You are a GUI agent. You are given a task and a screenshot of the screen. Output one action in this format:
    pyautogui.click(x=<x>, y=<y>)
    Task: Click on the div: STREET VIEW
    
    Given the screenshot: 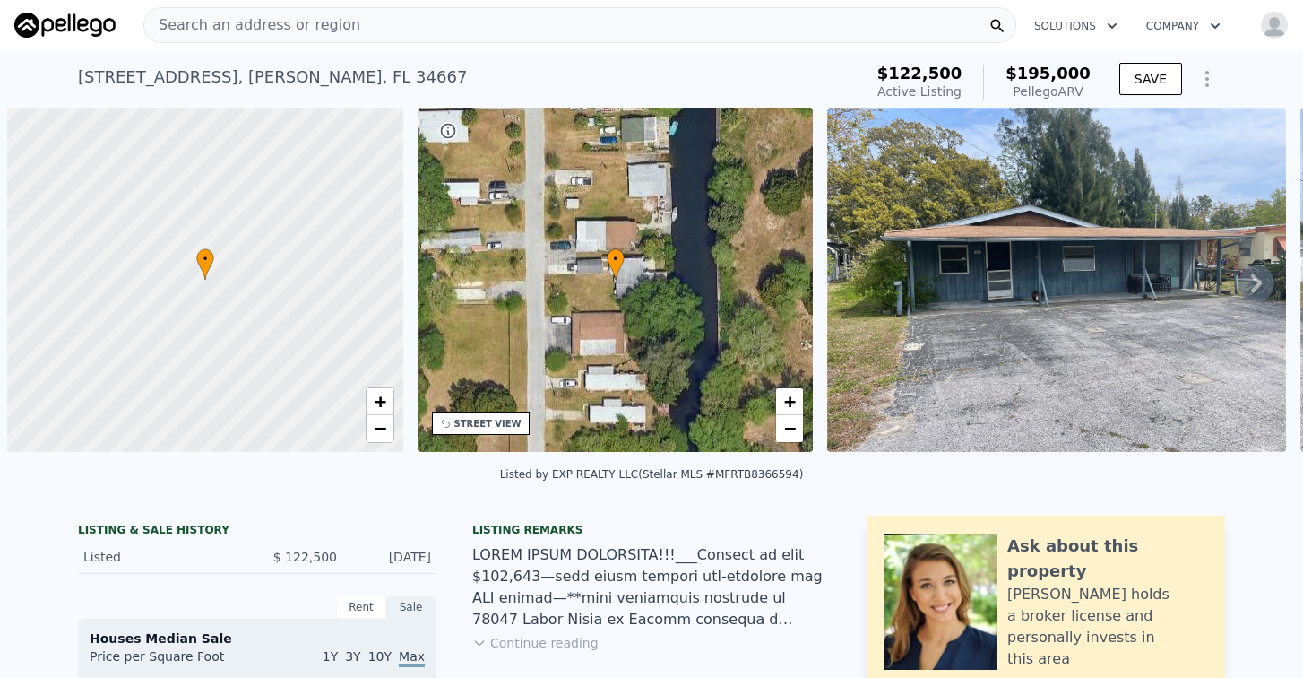 What is the action you would take?
    pyautogui.click(x=488, y=423)
    